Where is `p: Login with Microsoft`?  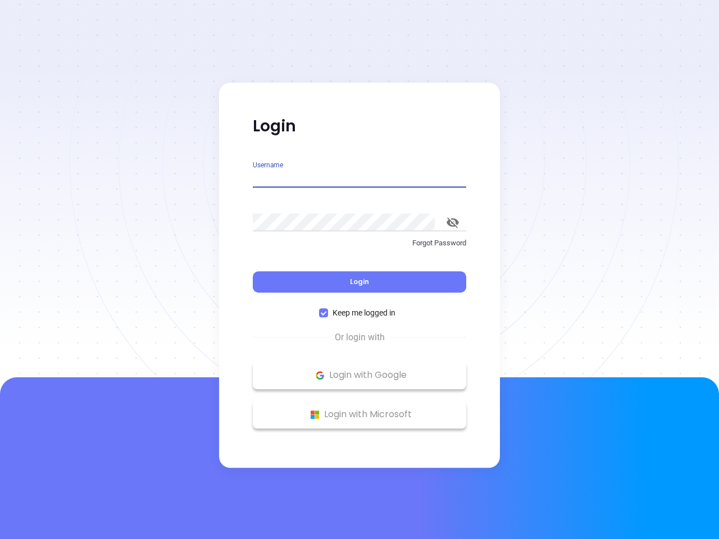
p: Login with Microsoft is located at coordinates (359, 414).